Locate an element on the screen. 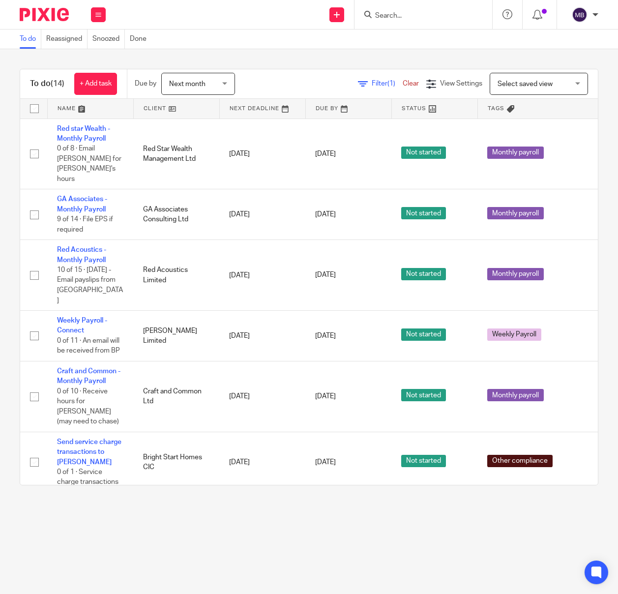  span: 0 of 11 · An email will be received from BP is located at coordinates (88, 346).